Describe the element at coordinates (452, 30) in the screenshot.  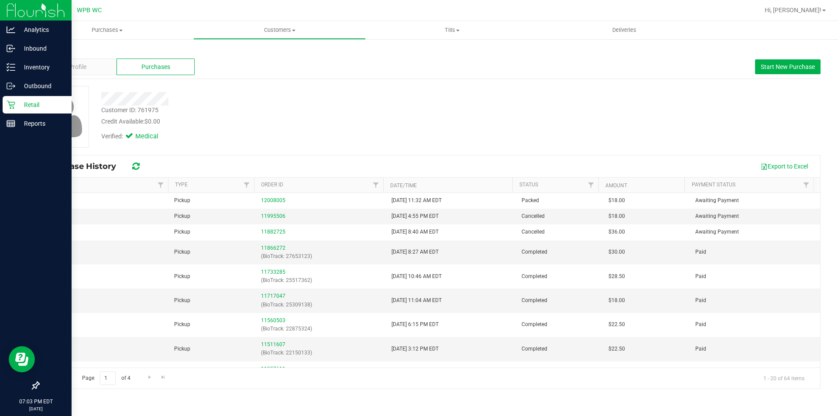
I see `span: Tills` at that location.